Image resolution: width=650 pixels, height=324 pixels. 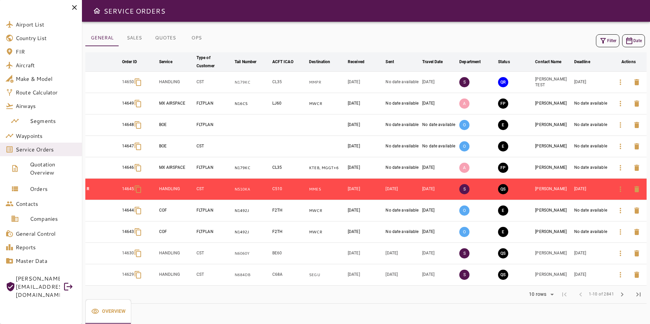 What do you see at coordinates (134, 38) in the screenshot?
I see `button: SALES` at bounding box center [134, 38].